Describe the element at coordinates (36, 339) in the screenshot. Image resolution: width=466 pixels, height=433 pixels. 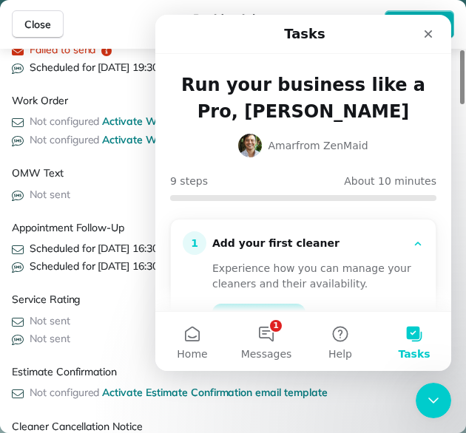
I see `span: Home` at that location.